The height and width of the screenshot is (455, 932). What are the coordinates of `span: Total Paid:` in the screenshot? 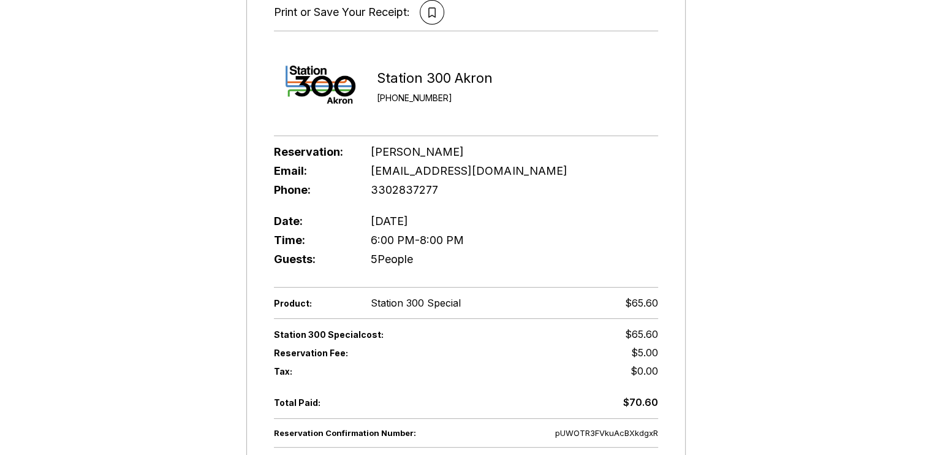 It's located at (312, 402).